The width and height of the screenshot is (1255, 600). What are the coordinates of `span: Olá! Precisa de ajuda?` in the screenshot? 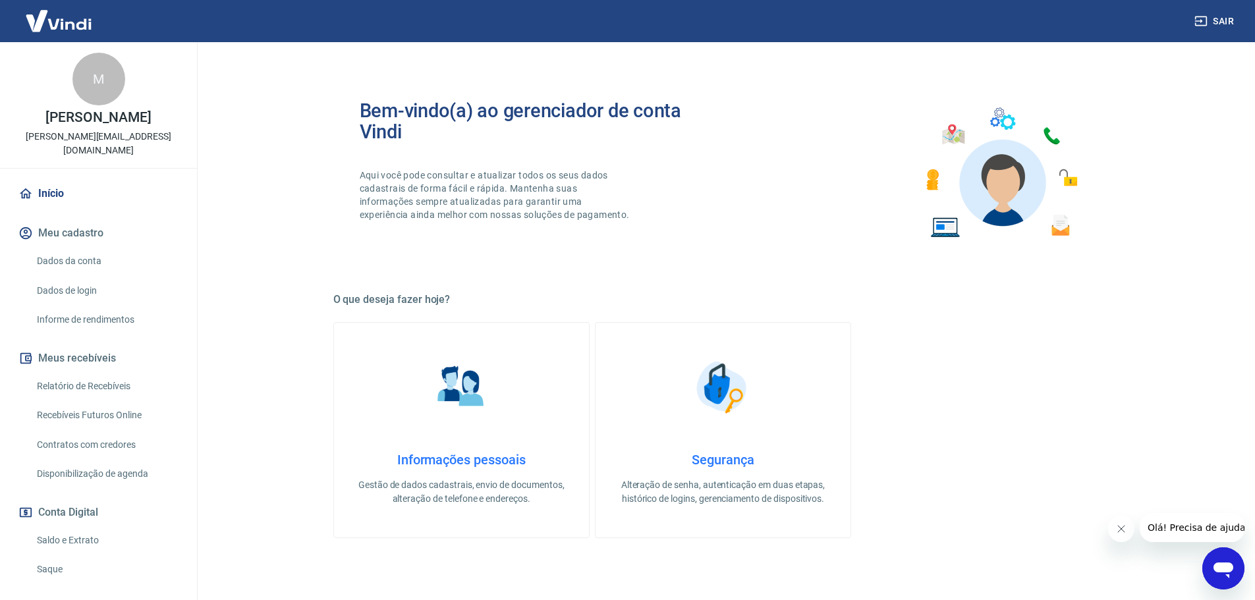 It's located at (59, 14).